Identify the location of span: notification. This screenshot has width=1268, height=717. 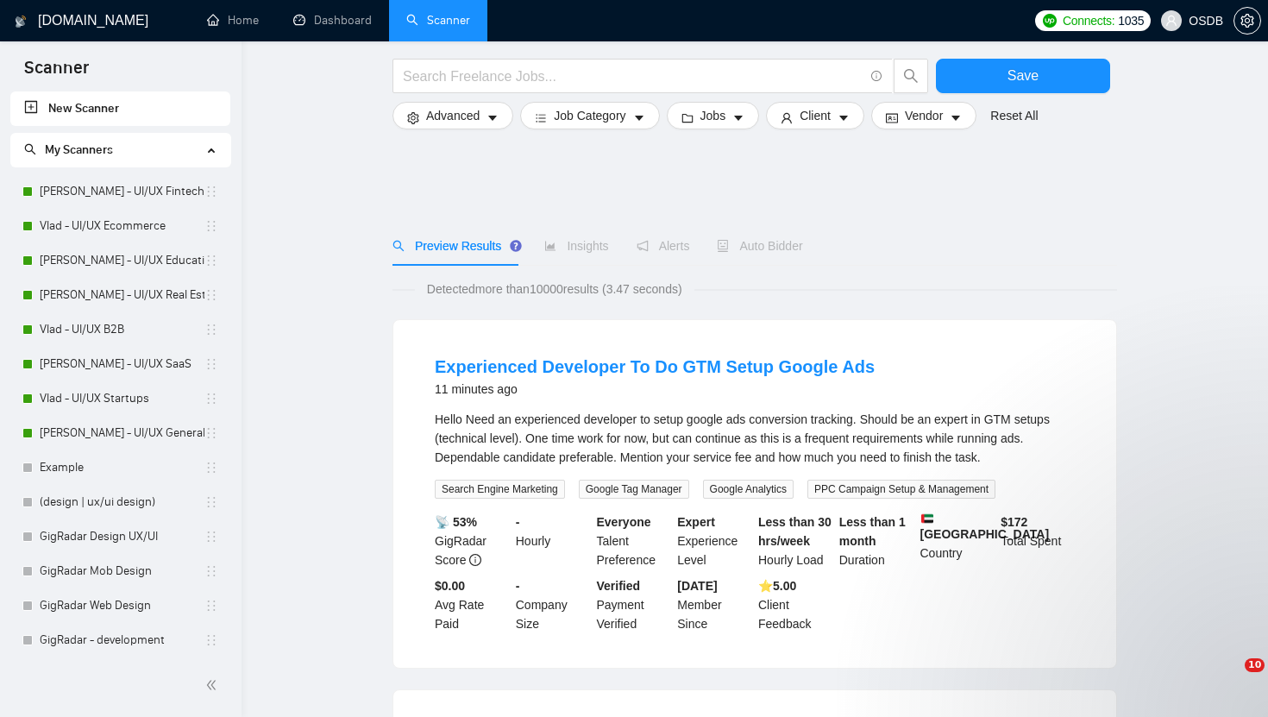
(643, 246).